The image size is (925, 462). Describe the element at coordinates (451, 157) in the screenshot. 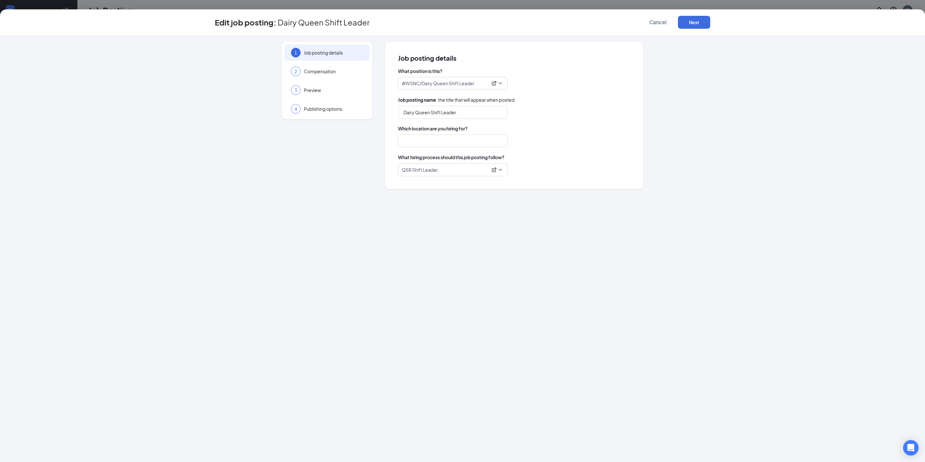

I see `span: What hiring process should this job posting follow?` at that location.